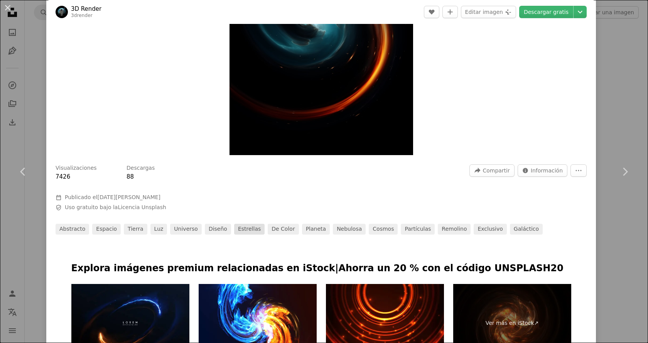 The image size is (648, 343). I want to click on span: Información, so click(546, 170).